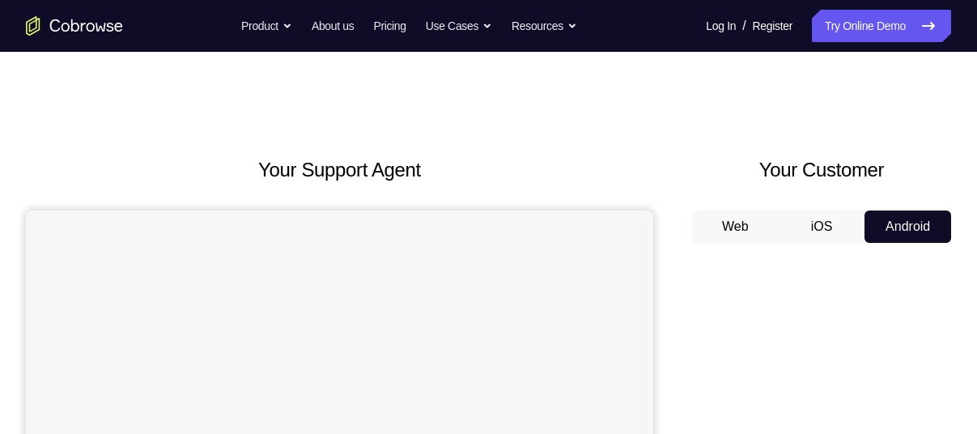 This screenshot has width=977, height=434. I want to click on h2: Your Support Agent, so click(339, 170).